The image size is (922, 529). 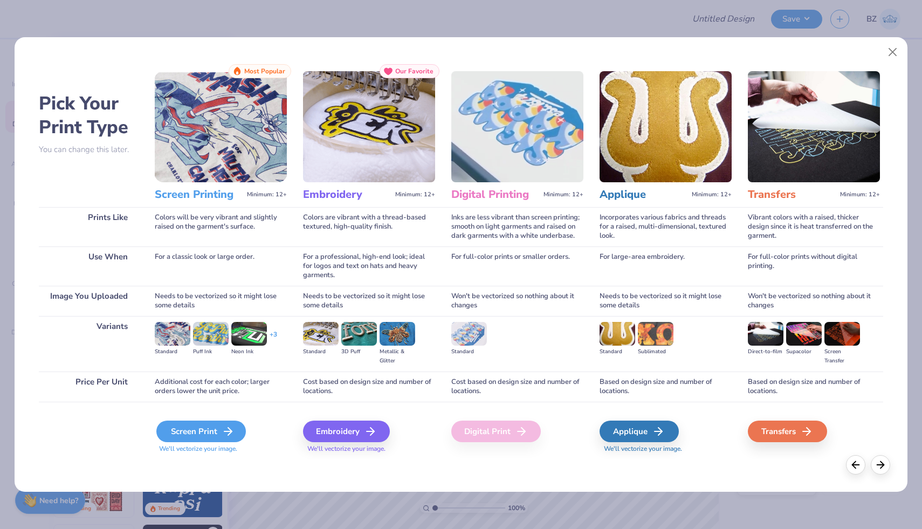 What do you see at coordinates (666, 127) in the screenshot?
I see `img: Applique` at bounding box center [666, 127].